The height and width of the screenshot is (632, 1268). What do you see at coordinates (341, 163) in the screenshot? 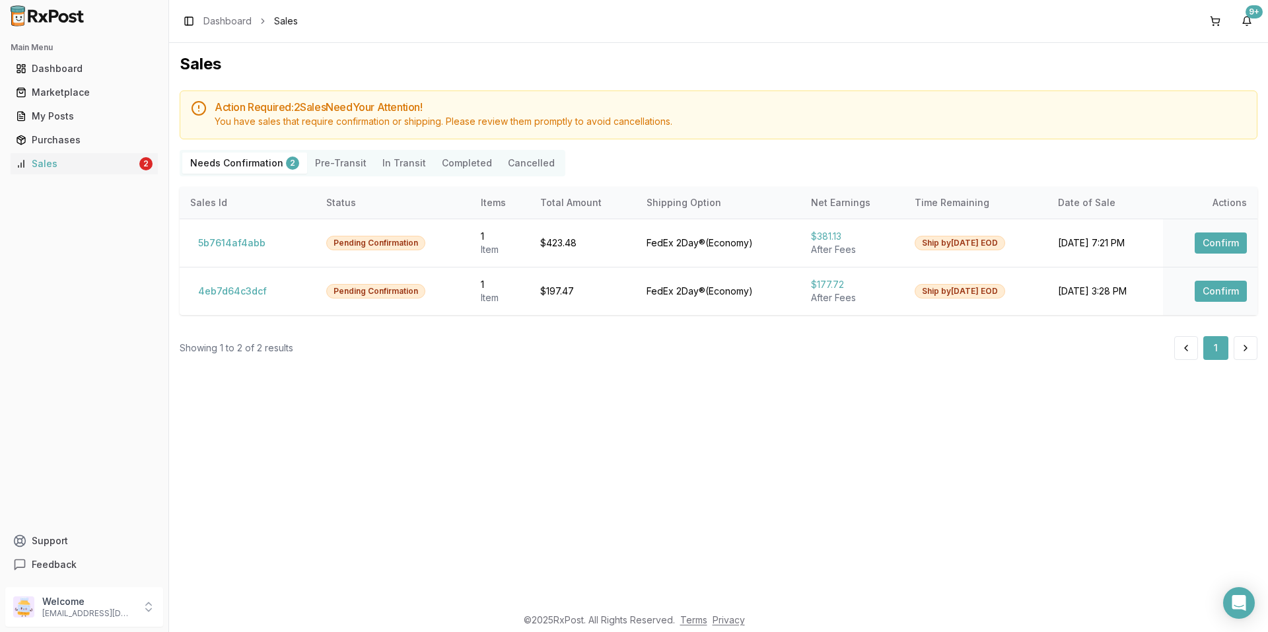
I see `button: Pre-Transit` at bounding box center [341, 163].